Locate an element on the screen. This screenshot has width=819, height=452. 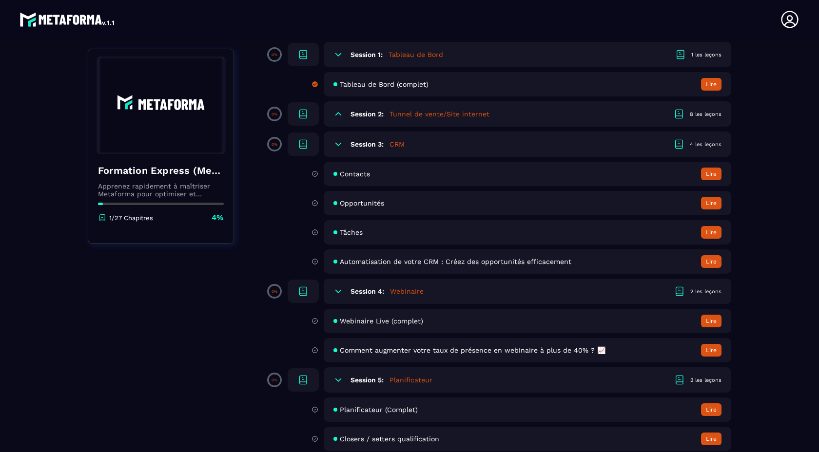
h6: Session 5: is located at coordinates (367, 380).